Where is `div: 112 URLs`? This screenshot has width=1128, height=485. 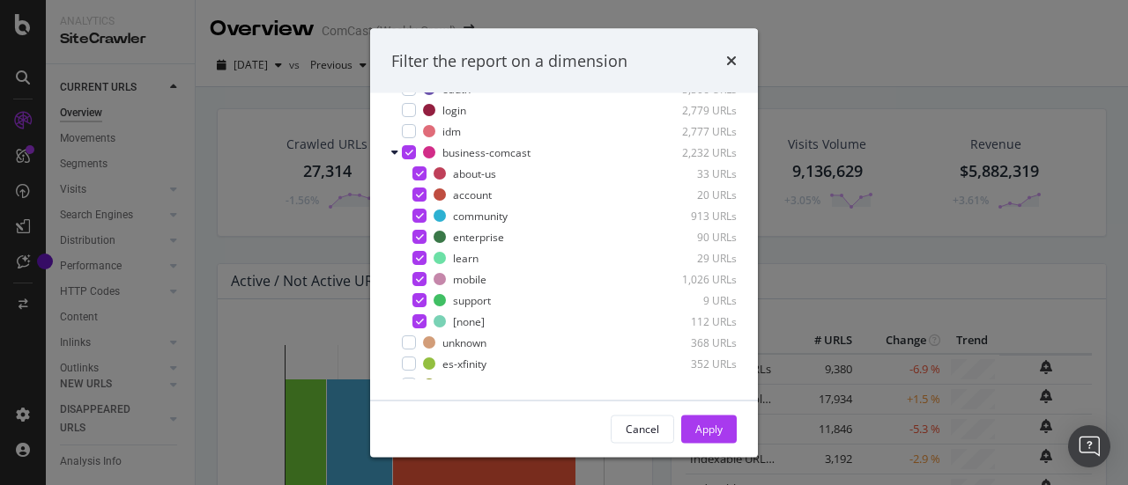 div: 112 URLs is located at coordinates (693, 322).